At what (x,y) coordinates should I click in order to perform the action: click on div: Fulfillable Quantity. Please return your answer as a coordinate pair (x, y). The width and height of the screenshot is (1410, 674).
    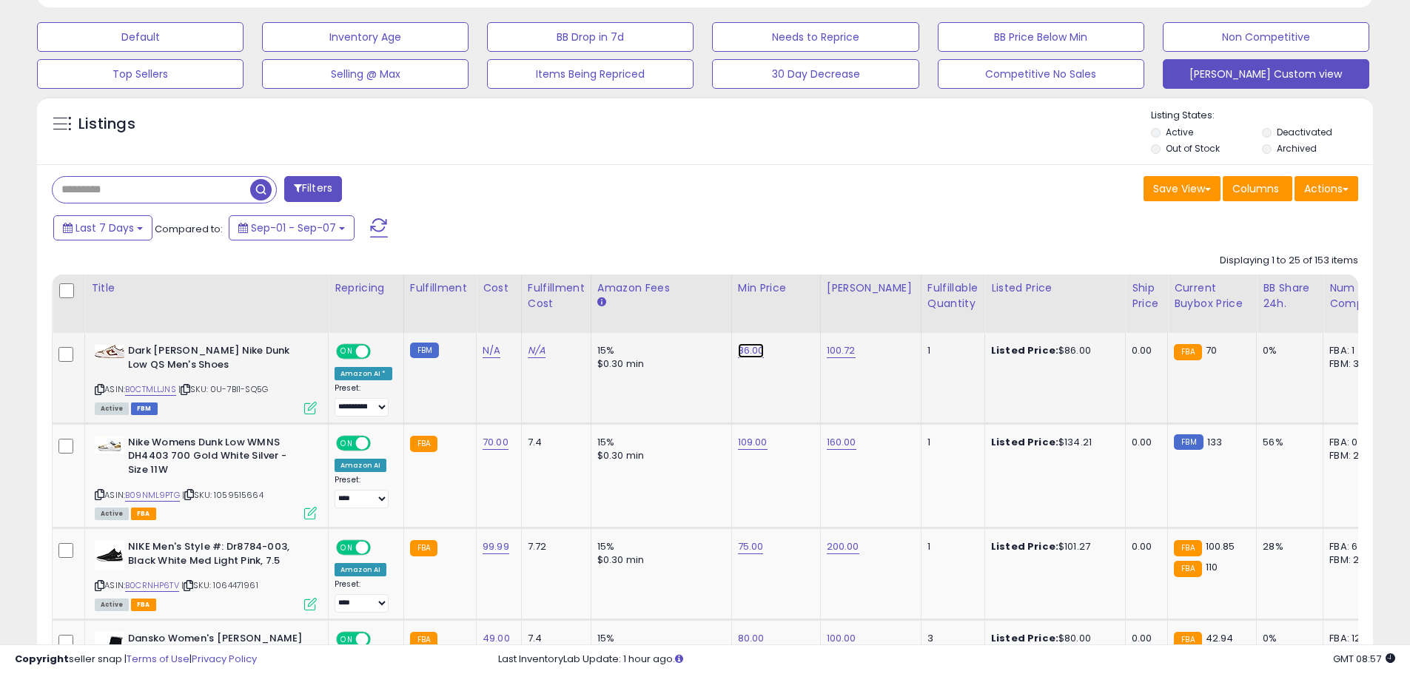
    Looking at the image, I should click on (953, 296).